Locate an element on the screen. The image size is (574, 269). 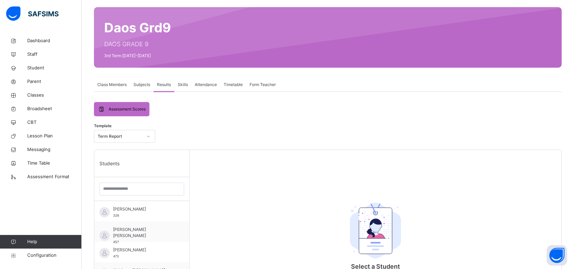
span: Class Members is located at coordinates (112, 85).